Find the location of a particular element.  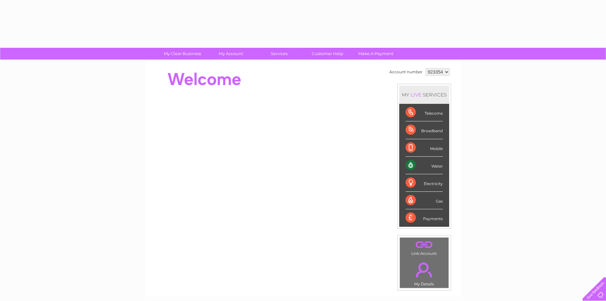

div: MY SERVICES is located at coordinates (424, 95).